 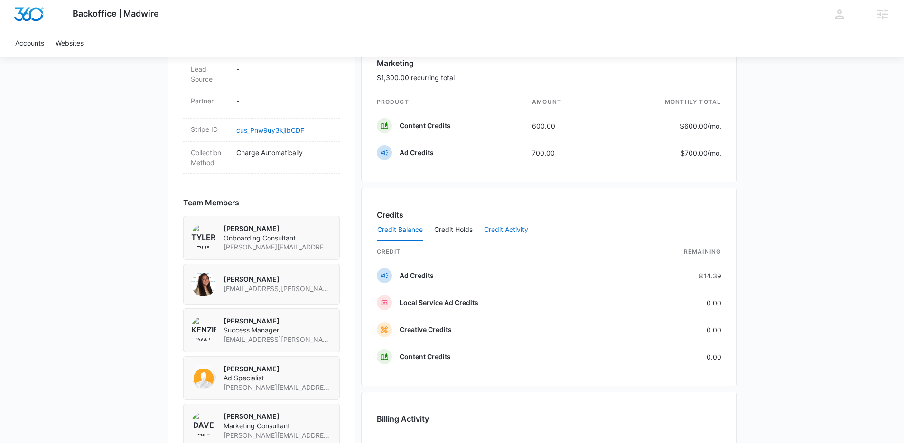 What do you see at coordinates (278, 378) in the screenshot?
I see `span: Ad Specialist` at bounding box center [278, 378].